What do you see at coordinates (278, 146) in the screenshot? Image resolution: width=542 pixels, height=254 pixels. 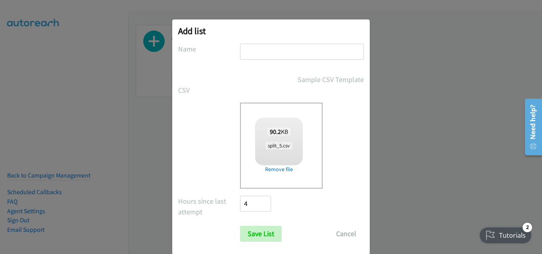 I see `span: split_5.csv` at bounding box center [278, 146].